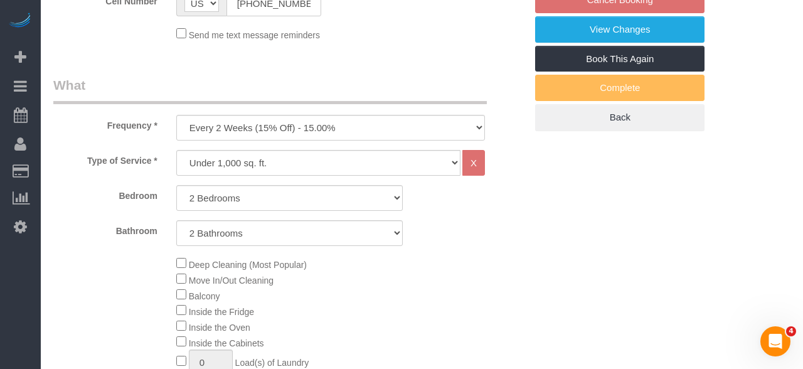 The width and height of the screenshot is (803, 369). I want to click on label: Type of Service *, so click(105, 158).